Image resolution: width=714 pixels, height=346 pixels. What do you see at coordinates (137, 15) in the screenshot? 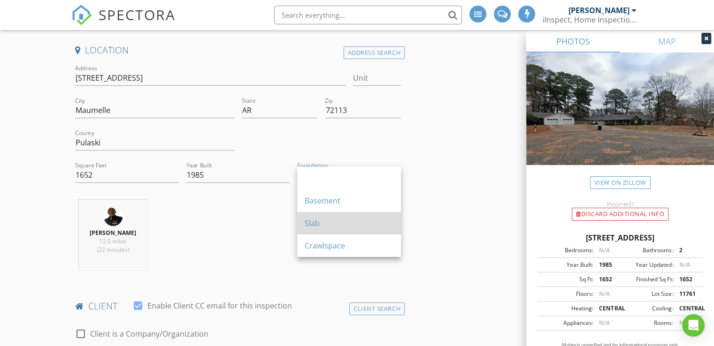
I see `span: SPECTORA` at bounding box center [137, 15].